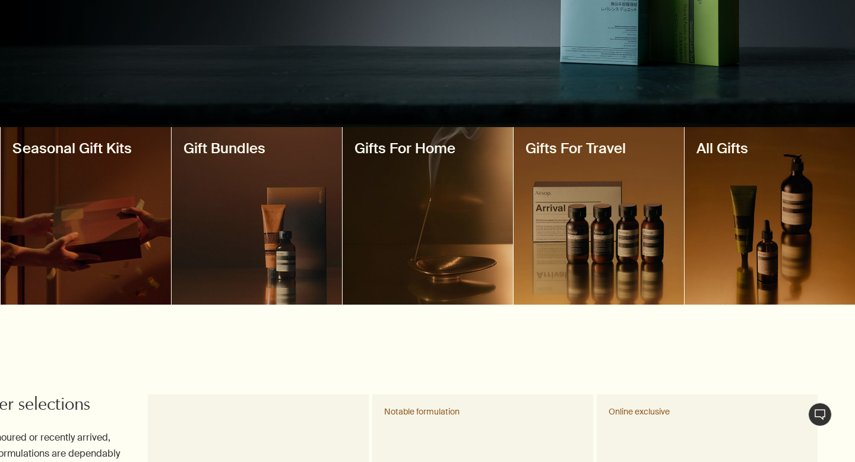 The height and width of the screenshot is (462, 855). What do you see at coordinates (257, 216) in the screenshot?
I see `a: A curated selection of Aesop products in a festive gift box Gift Bundles` at bounding box center [257, 216].